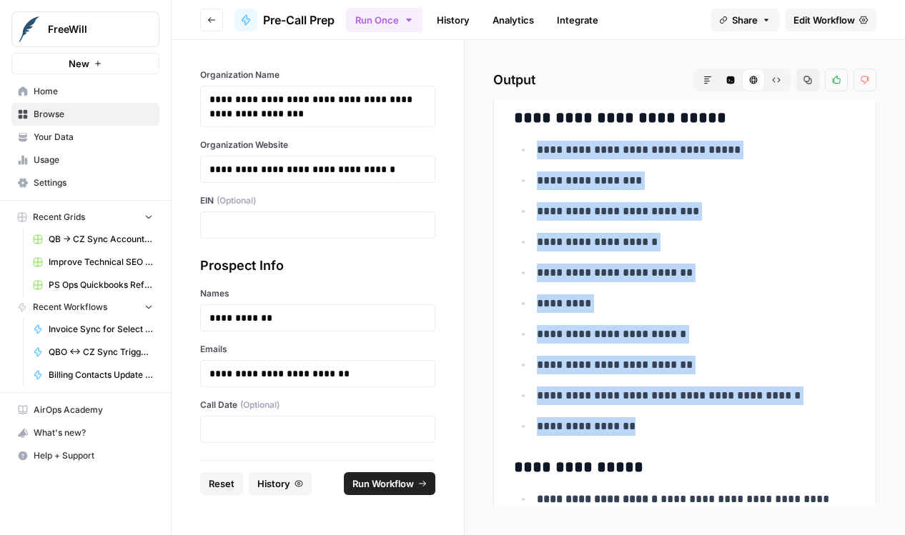 Image resolution: width=905 pixels, height=535 pixels. What do you see at coordinates (85, 114) in the screenshot?
I see `a: Browse` at bounding box center [85, 114].